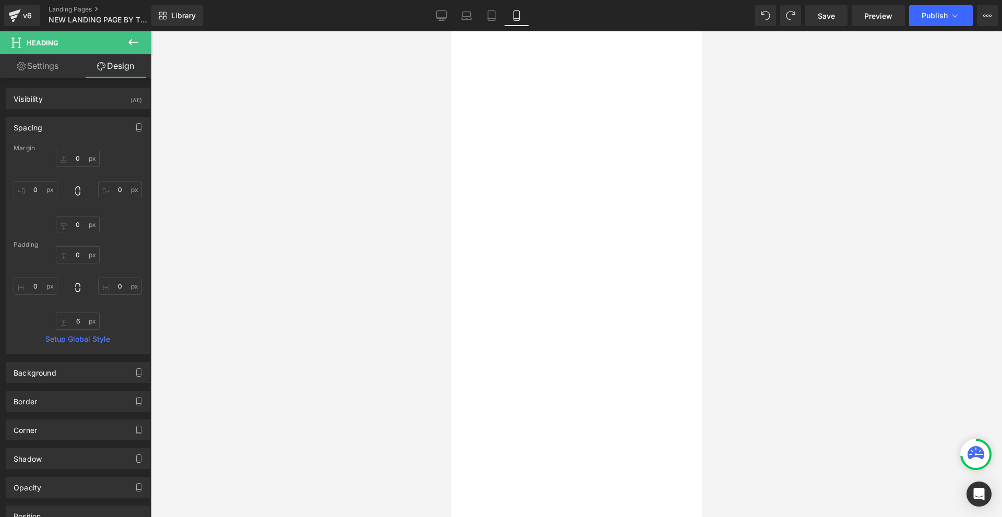 The width and height of the screenshot is (1002, 517). Describe the element at coordinates (177, 16) in the screenshot. I see `a: New Library` at that location.